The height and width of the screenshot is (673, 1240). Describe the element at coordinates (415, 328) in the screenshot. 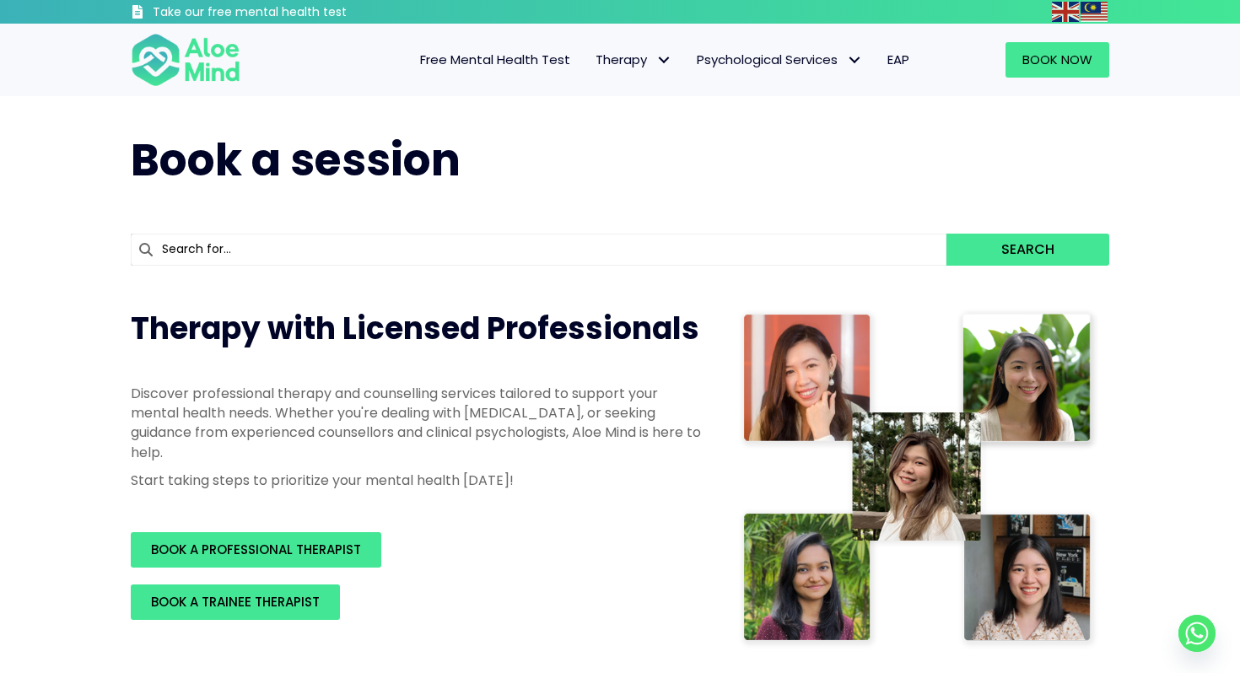

I see `span: Therapy with Licensed Professionals` at that location.